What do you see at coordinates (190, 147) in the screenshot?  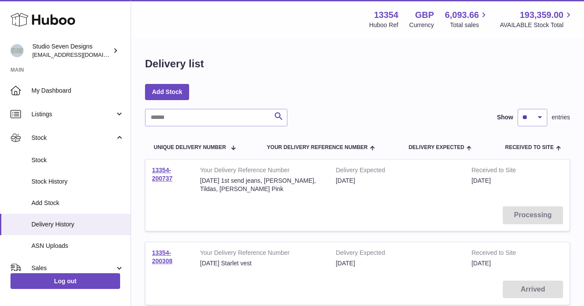 I see `span: Unique Delivery Number` at bounding box center [190, 147].